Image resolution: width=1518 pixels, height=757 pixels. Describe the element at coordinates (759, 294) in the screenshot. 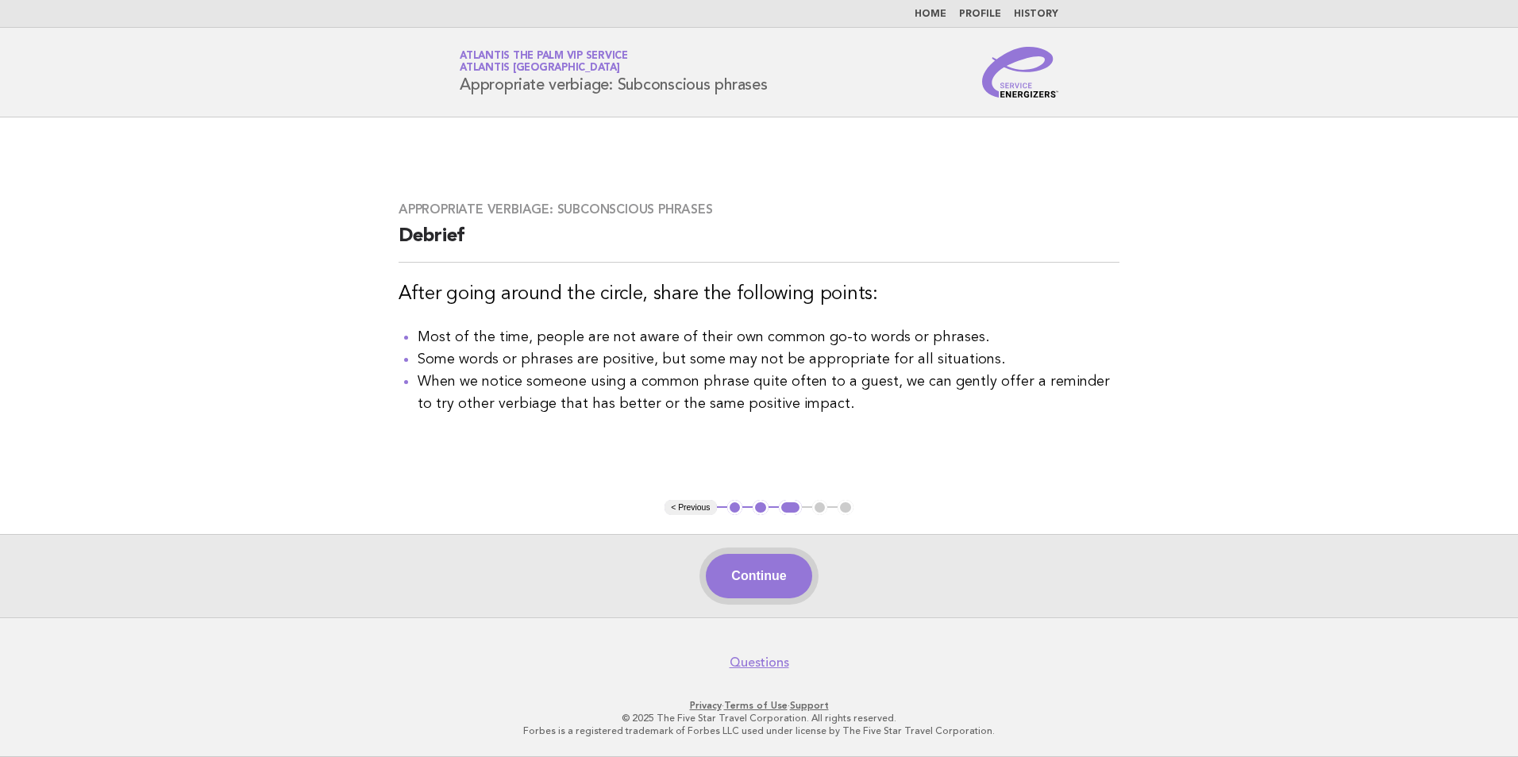

I see `h3: After going around the circle, share the following points:` at that location.